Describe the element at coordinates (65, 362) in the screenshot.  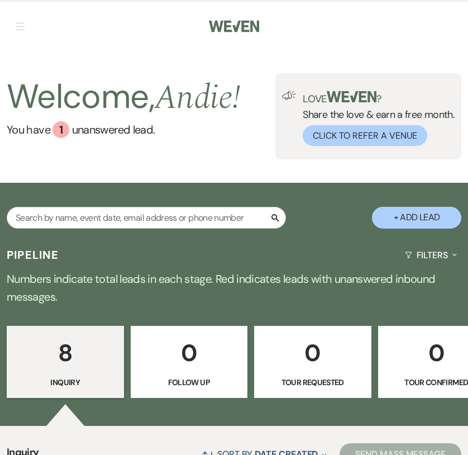
I see `a: 8Inquiry` at that location.